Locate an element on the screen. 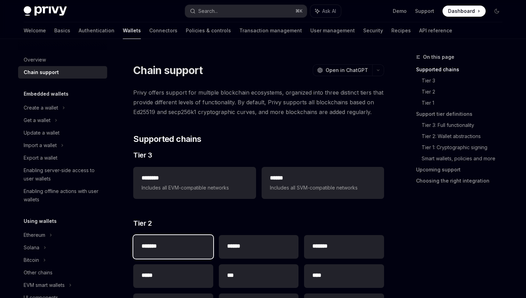 The image size is (526, 298). img: dark logo is located at coordinates (45, 11).